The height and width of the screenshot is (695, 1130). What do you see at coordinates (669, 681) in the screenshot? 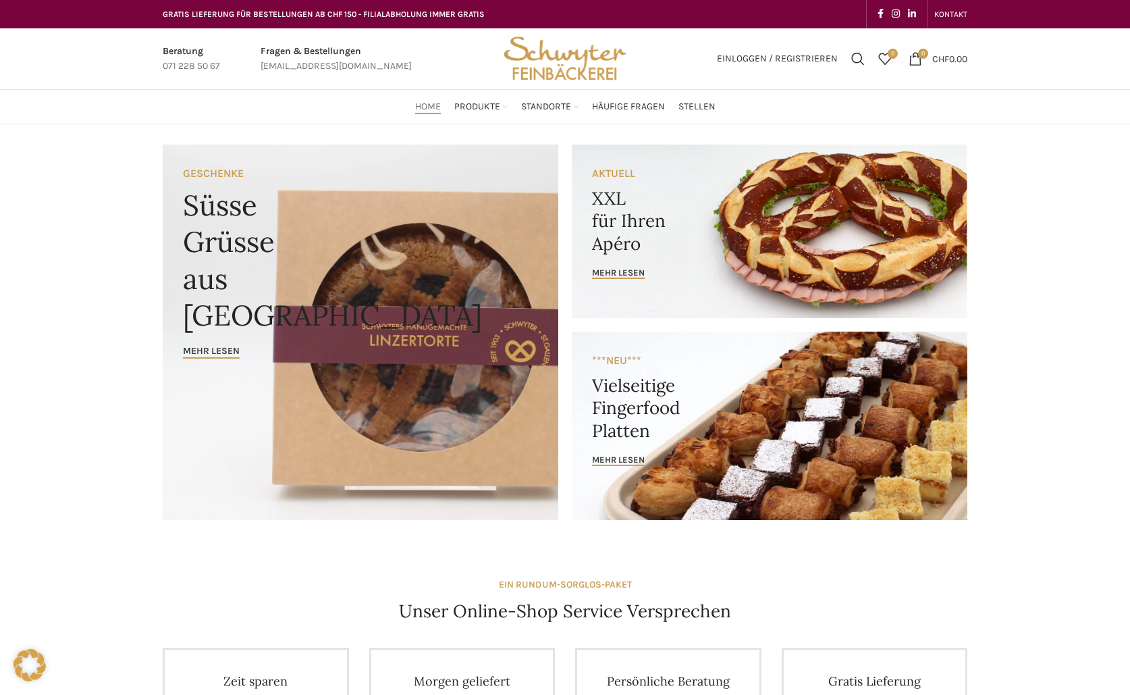
I see `h4: Persönliche Beratung` at bounding box center [669, 681].